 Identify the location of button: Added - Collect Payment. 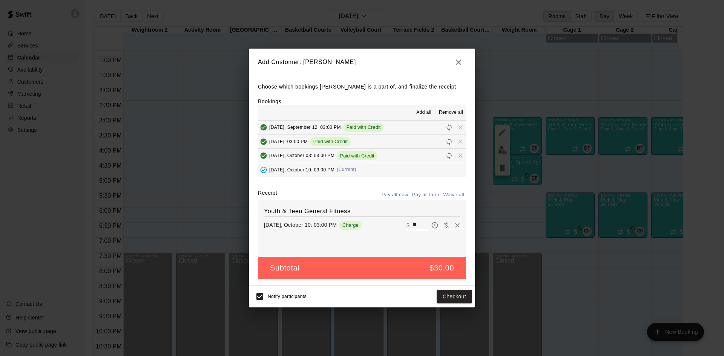
(263, 170).